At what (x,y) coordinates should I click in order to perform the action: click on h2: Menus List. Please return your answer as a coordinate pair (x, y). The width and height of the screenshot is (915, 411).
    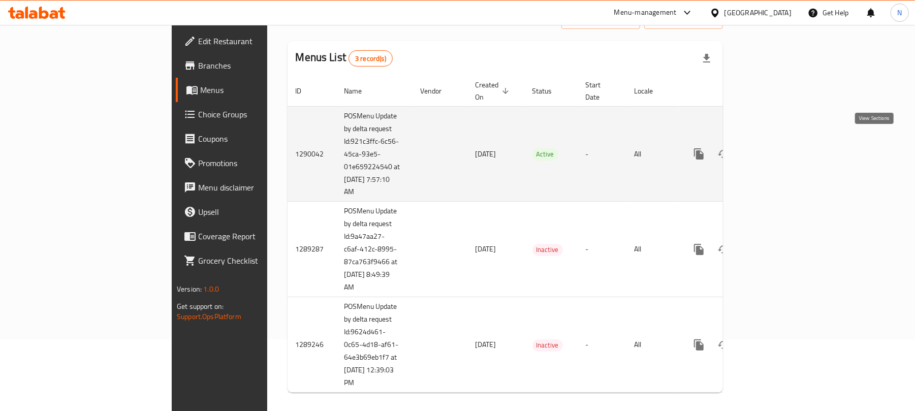
    Looking at the image, I should click on (344, 58).